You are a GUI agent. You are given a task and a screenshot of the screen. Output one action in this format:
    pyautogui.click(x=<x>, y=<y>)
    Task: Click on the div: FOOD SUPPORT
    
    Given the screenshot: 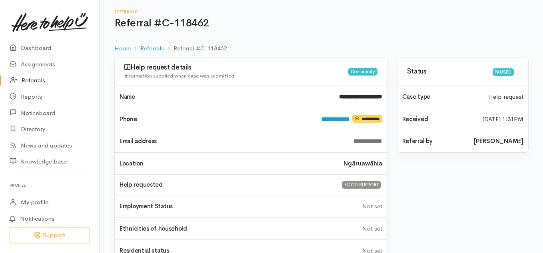 What is the action you would take?
    pyautogui.click(x=361, y=185)
    